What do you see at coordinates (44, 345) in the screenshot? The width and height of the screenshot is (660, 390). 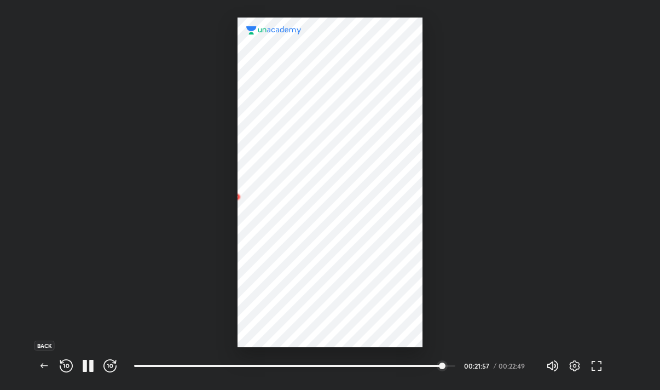 I see `div: Back` at bounding box center [44, 345].